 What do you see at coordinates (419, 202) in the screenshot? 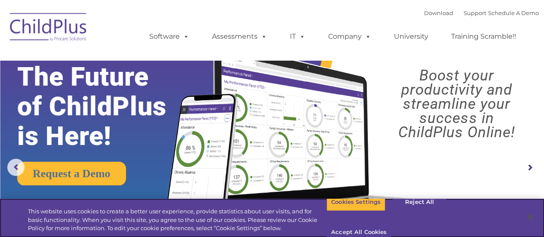
I see `button: Reject All` at bounding box center [419, 202].